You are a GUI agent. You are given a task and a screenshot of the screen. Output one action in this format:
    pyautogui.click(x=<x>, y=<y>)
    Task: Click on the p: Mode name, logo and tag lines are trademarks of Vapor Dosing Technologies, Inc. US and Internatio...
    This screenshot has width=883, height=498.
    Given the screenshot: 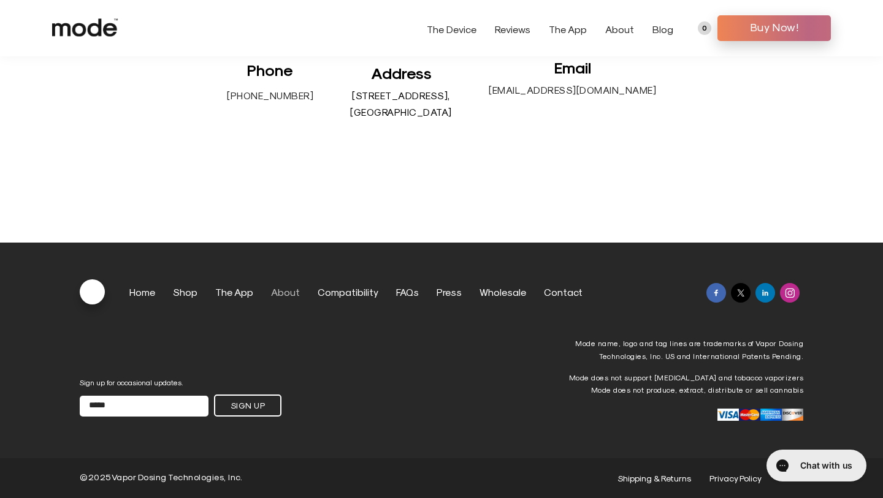 What is the action you would take?
    pyautogui.click(x=680, y=349)
    